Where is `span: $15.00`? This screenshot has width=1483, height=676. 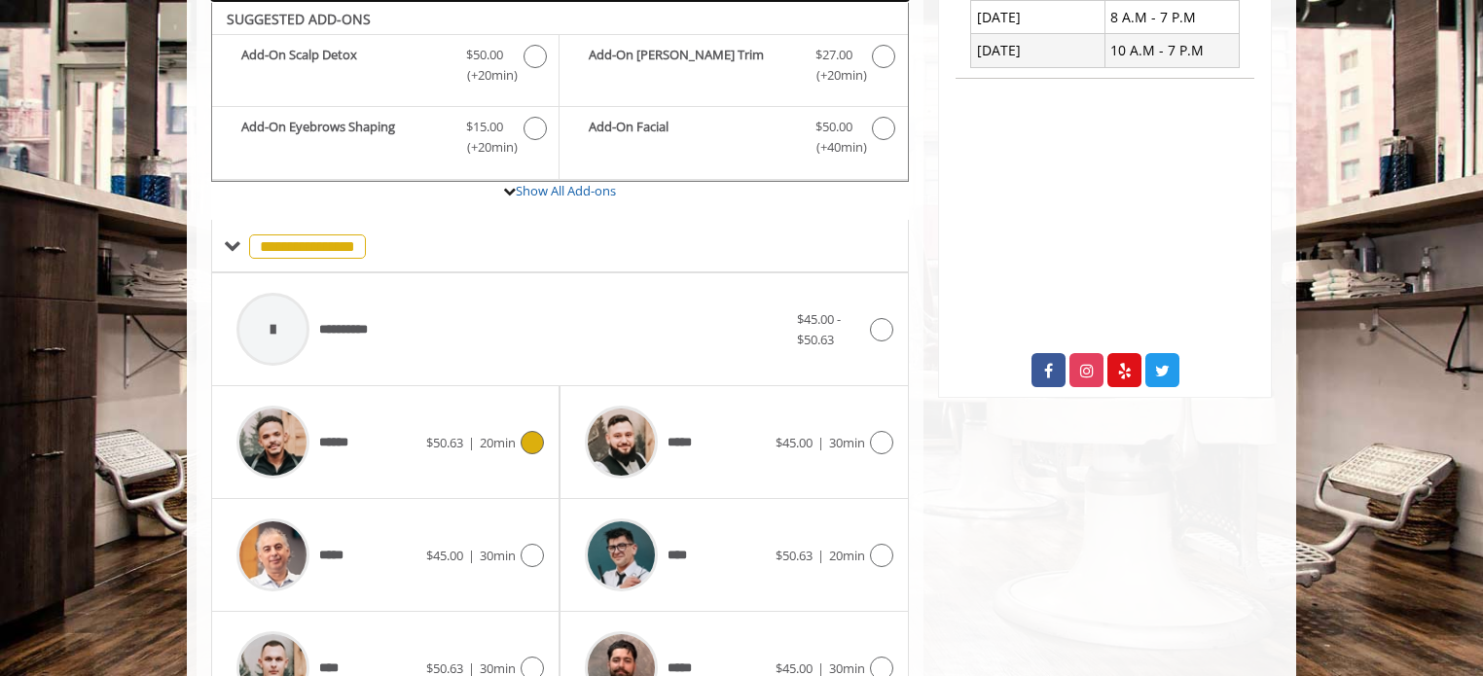
span: $15.00 is located at coordinates (485, 127).